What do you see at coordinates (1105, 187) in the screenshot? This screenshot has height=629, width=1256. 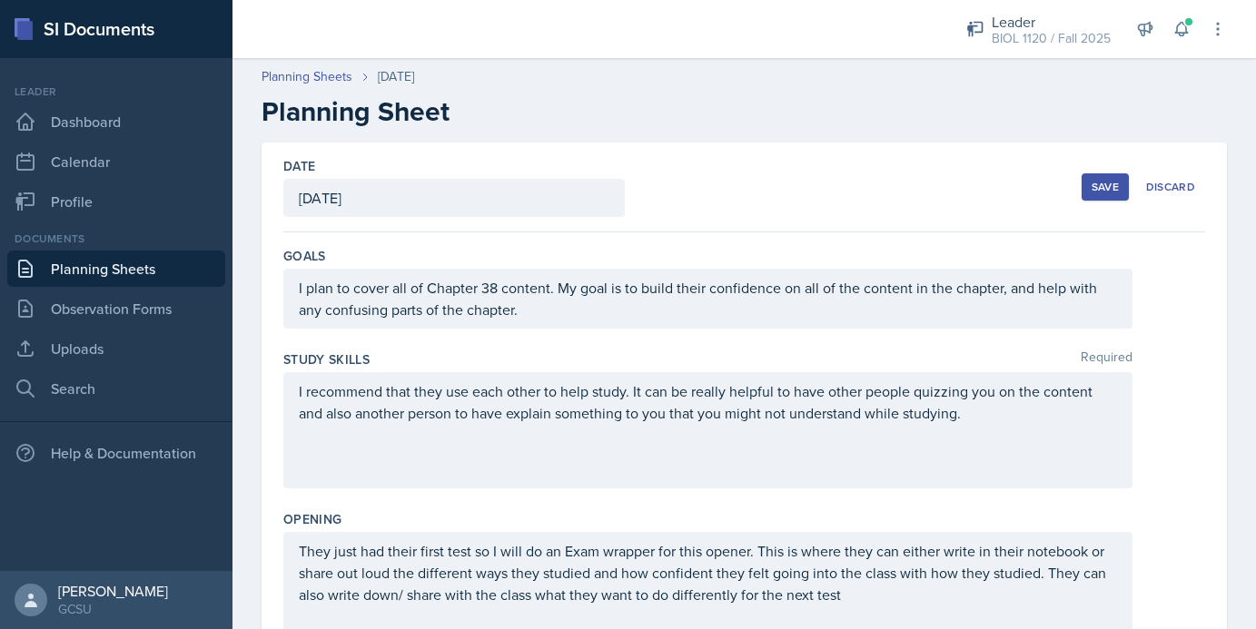 I see `div: Save` at bounding box center [1105, 187].